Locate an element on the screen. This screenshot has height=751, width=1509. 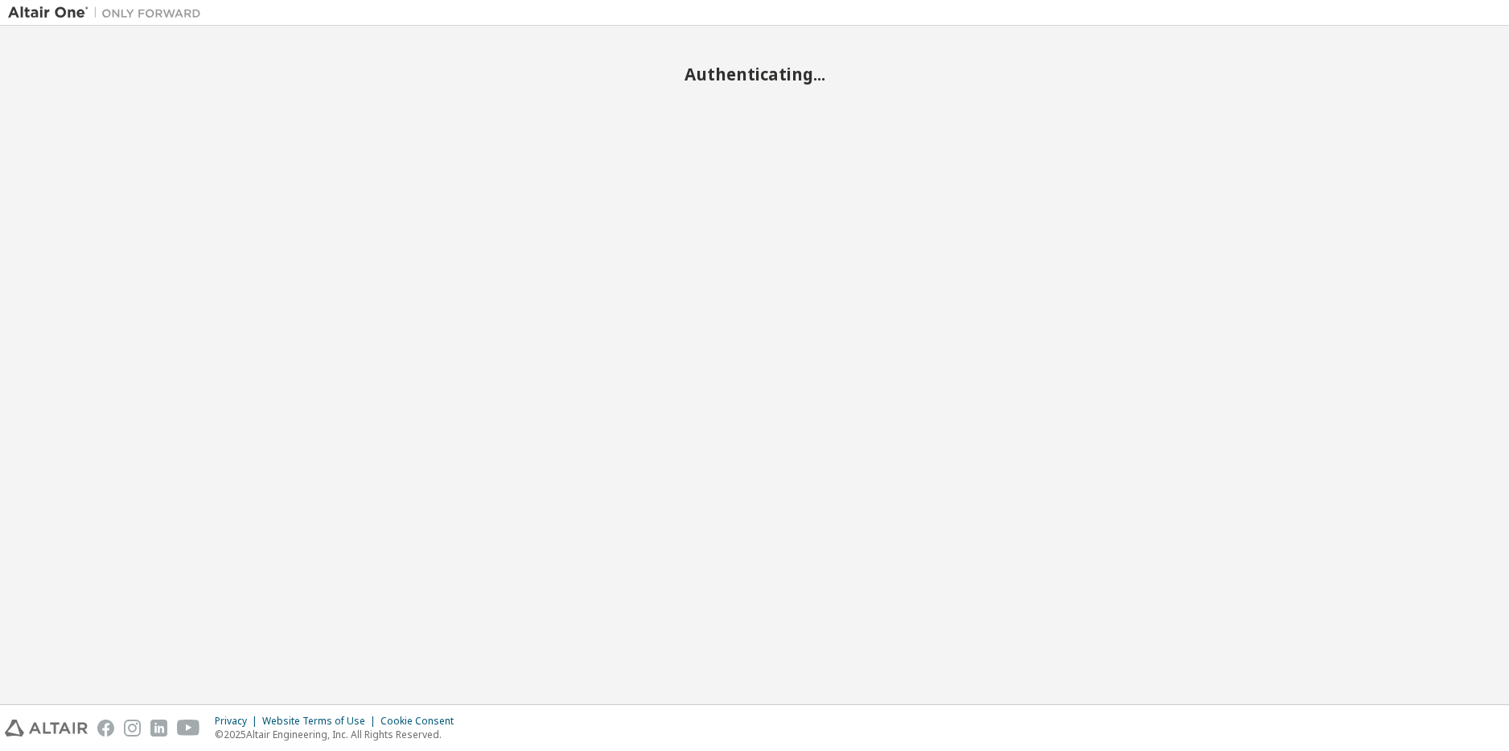
p: © 2025 Altair Engineering, Inc. All Rights Reserved. is located at coordinates (339, 734).